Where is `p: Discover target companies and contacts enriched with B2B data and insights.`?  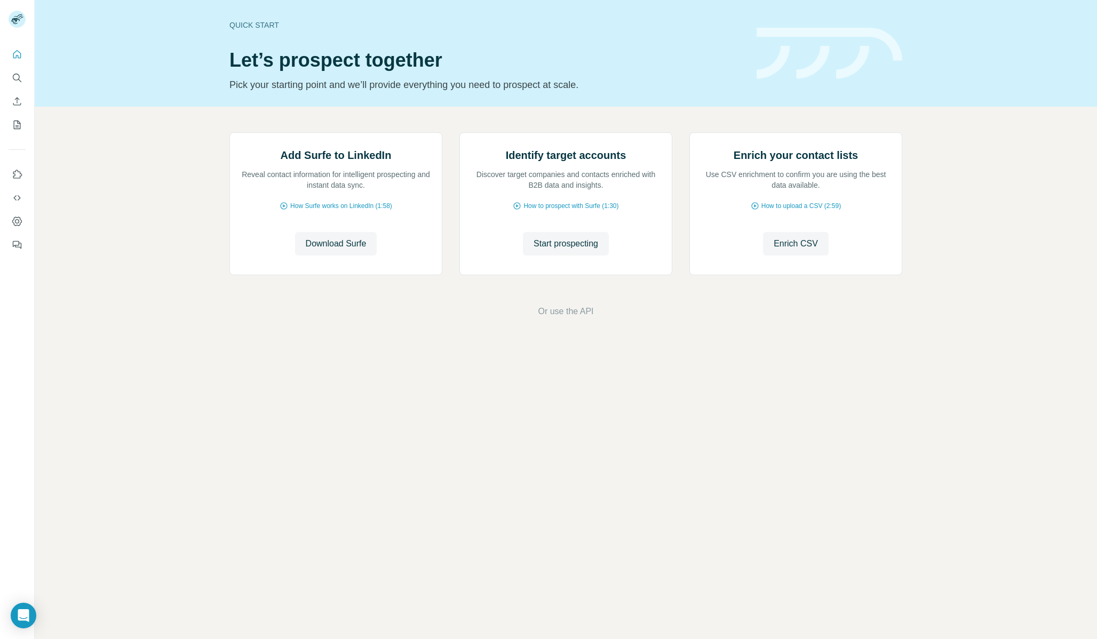
p: Discover target companies and contacts enriched with B2B data and insights. is located at coordinates (565, 180).